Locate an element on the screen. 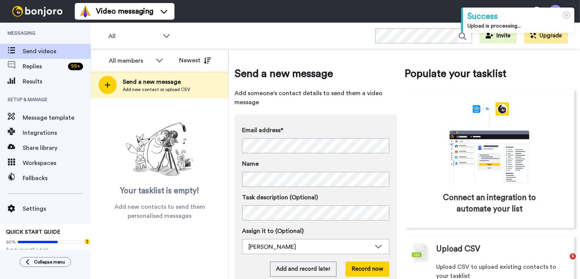 The height and width of the screenshot is (279, 580). label: Email address* is located at coordinates (315, 130).